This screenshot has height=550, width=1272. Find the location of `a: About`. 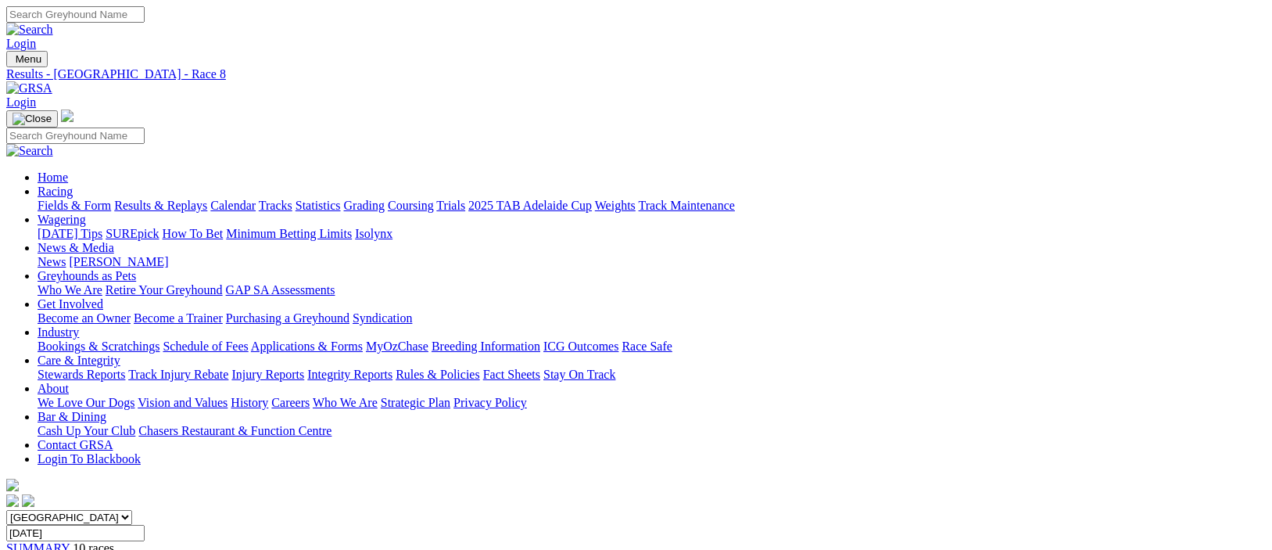

a: About is located at coordinates (53, 388).